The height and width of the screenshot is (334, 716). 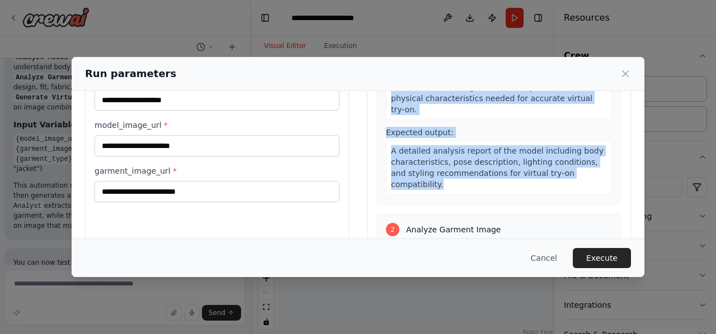 What do you see at coordinates (419, 133) in the screenshot?
I see `span: Expected output:` at bounding box center [419, 133].